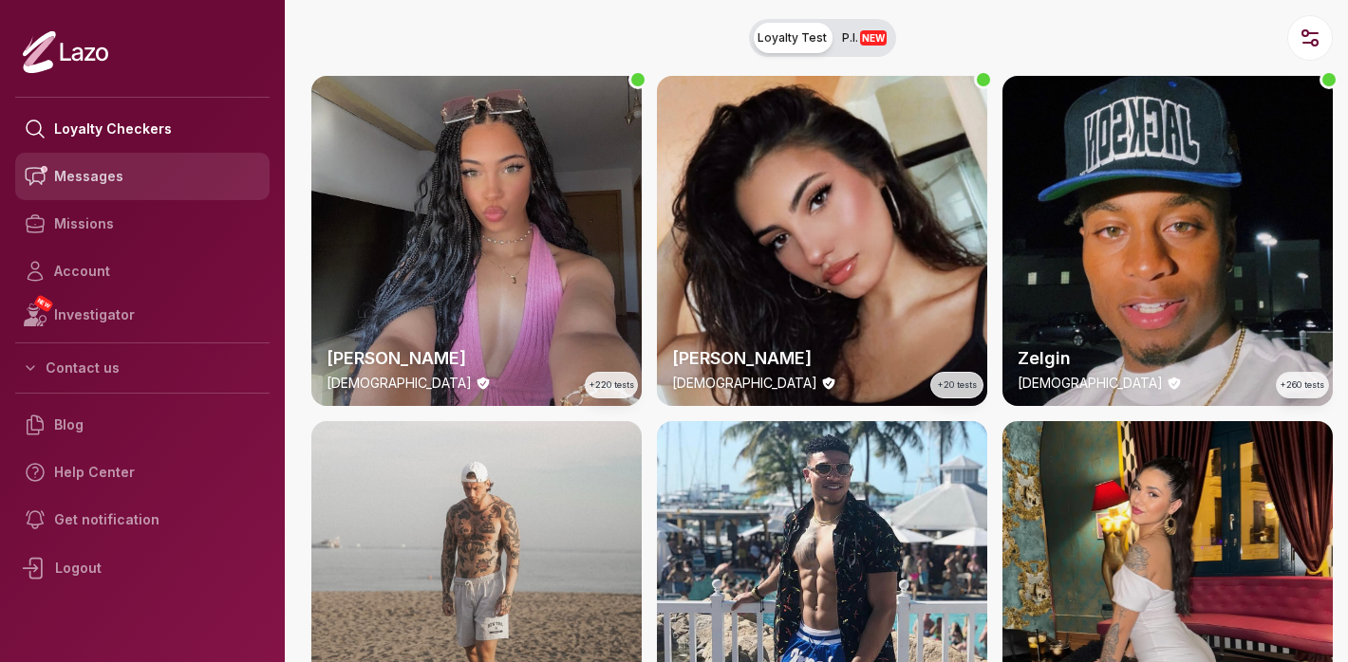 The width and height of the screenshot is (1348, 662). Describe the element at coordinates (864, 38) in the screenshot. I see `span: P.I.` at that location.